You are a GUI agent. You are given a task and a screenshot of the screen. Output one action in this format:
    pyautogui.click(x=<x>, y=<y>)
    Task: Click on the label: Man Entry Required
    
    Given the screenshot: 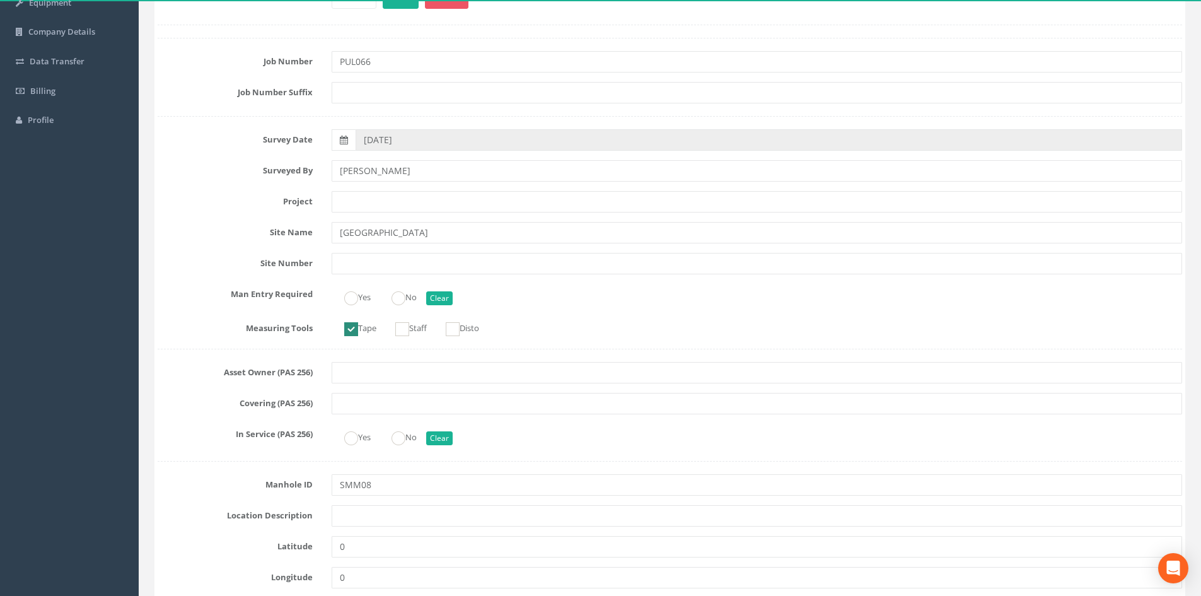 What is the action you would take?
    pyautogui.click(x=235, y=292)
    